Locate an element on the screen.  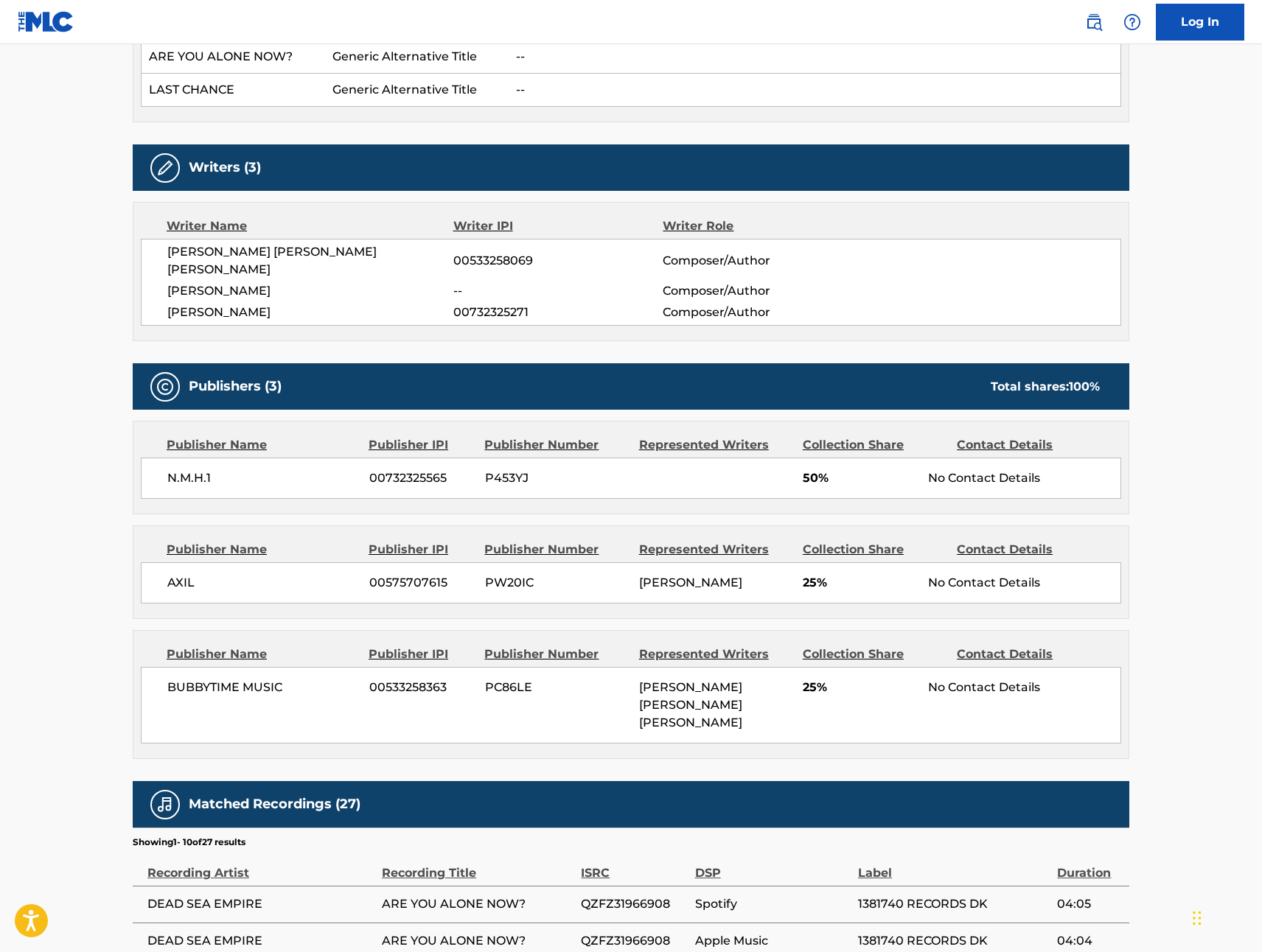
td: LAST CHANCE is located at coordinates (233, 90).